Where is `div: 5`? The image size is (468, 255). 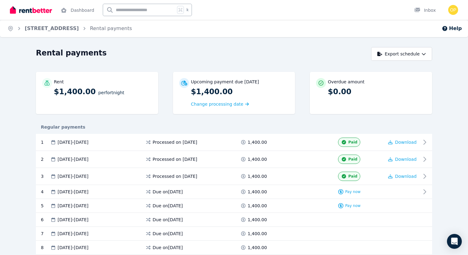 div: 5 is located at coordinates (46, 206).